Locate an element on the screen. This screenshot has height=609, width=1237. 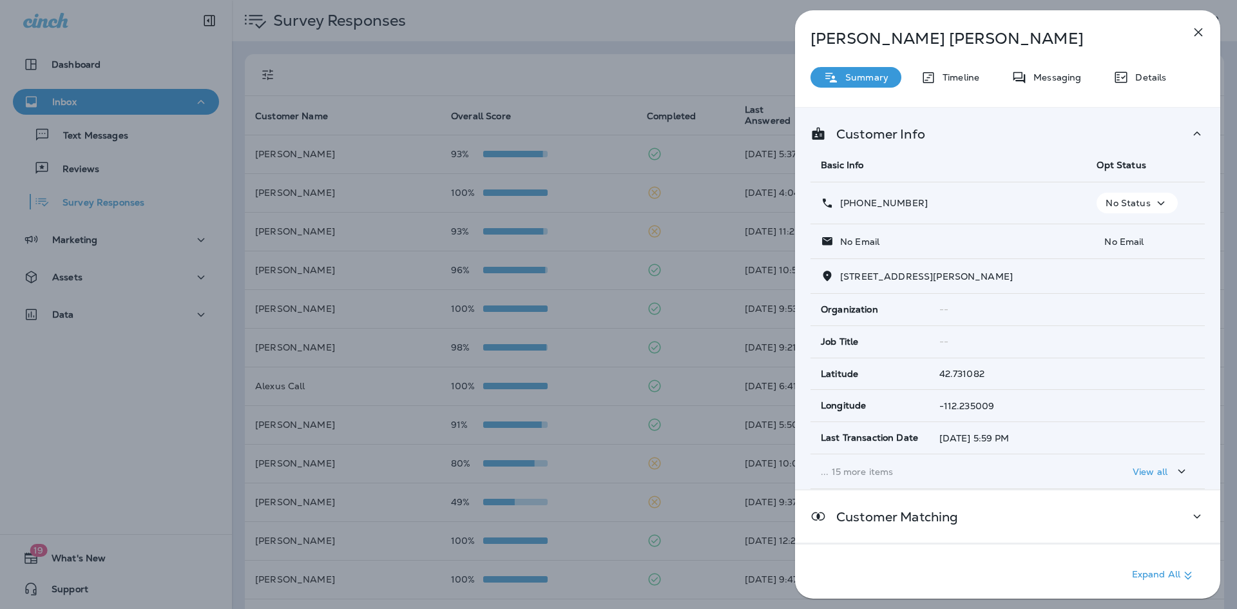
p: ... 15 more items is located at coordinates (948, 471).